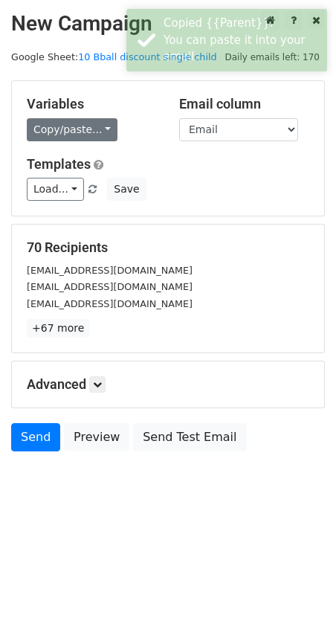 The width and height of the screenshot is (336, 644). Describe the element at coordinates (299, 608) in the screenshot. I see `div: Chat Widget` at that location.